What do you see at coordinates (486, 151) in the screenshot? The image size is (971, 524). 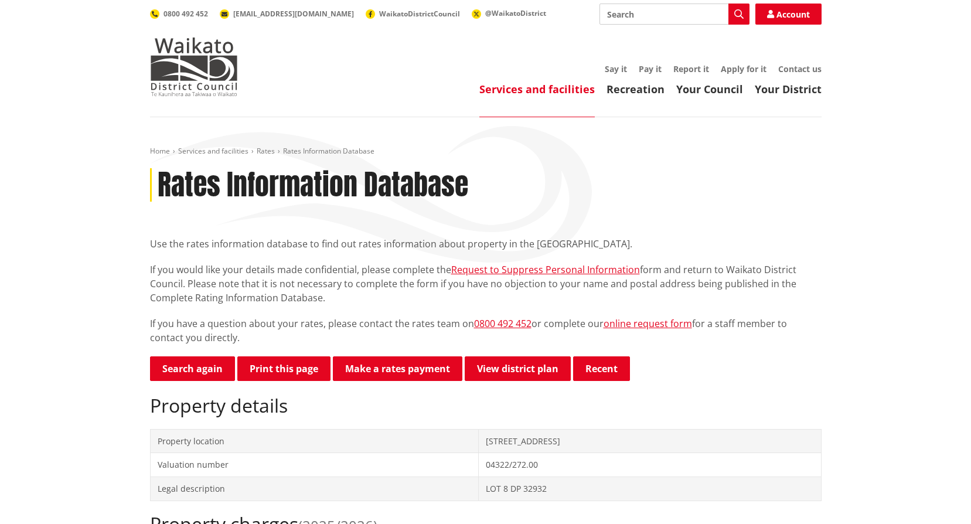 I see `nav: breadcrumb` at bounding box center [486, 151].